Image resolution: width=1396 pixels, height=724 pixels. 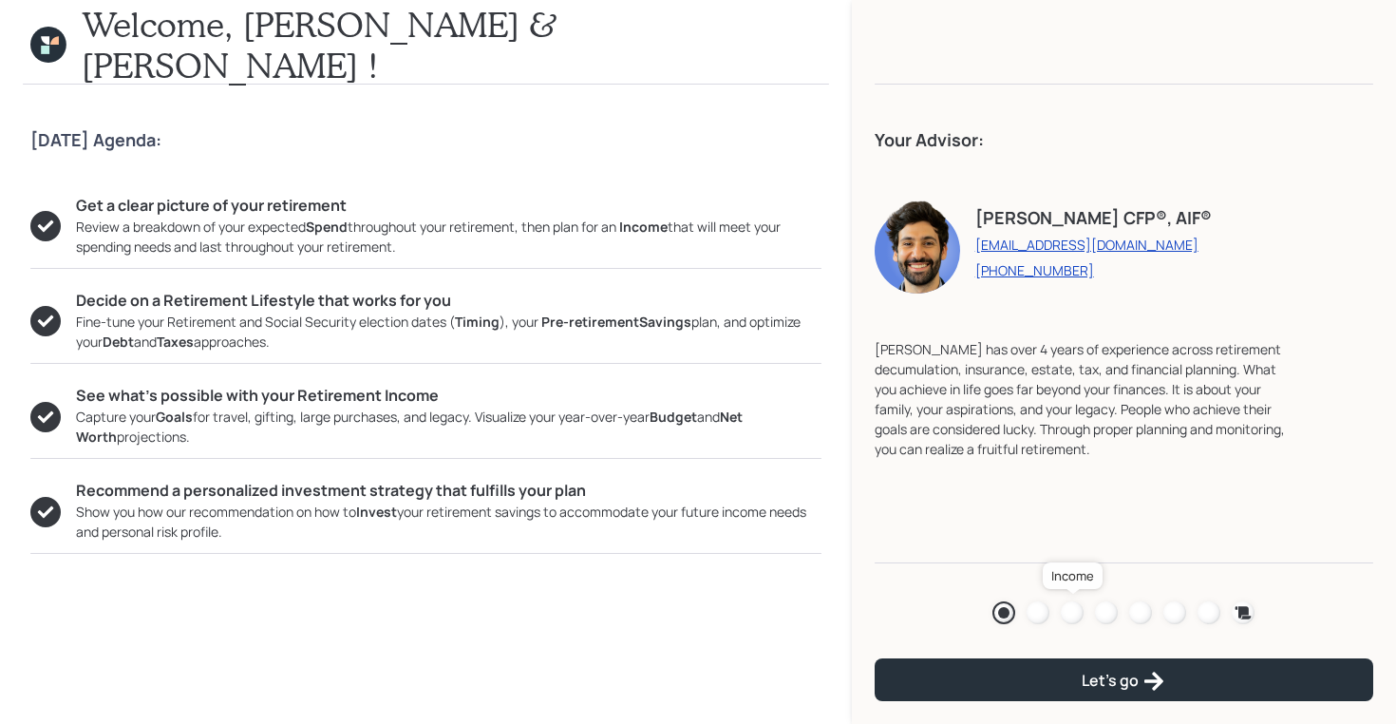 What do you see at coordinates (673, 416) in the screenshot?
I see `b: Budget` at bounding box center [673, 416].